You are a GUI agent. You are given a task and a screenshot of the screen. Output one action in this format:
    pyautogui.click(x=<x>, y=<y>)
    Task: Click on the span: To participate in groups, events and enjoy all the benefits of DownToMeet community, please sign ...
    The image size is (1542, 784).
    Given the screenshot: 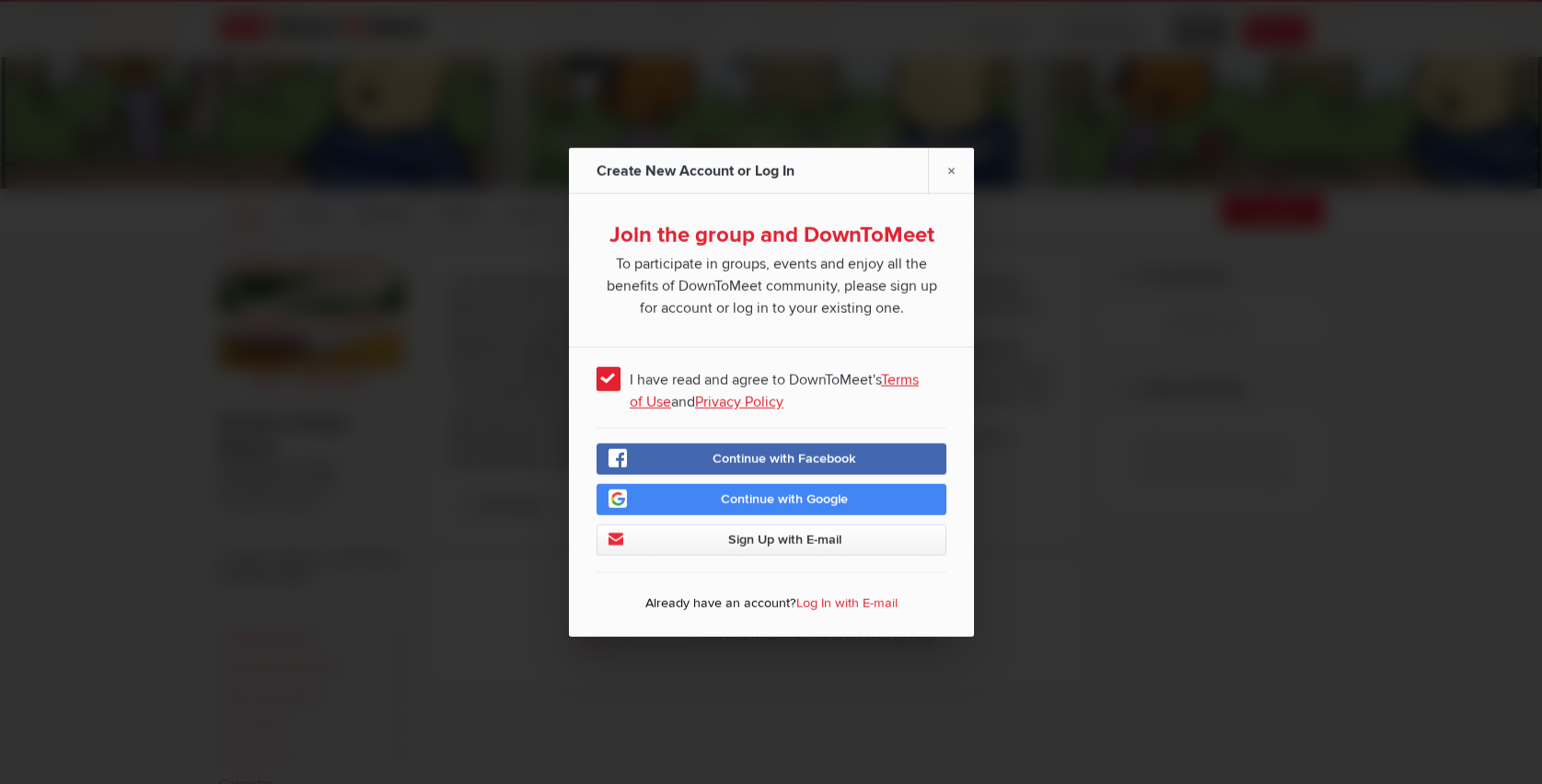 What is the action you would take?
    pyautogui.click(x=771, y=284)
    